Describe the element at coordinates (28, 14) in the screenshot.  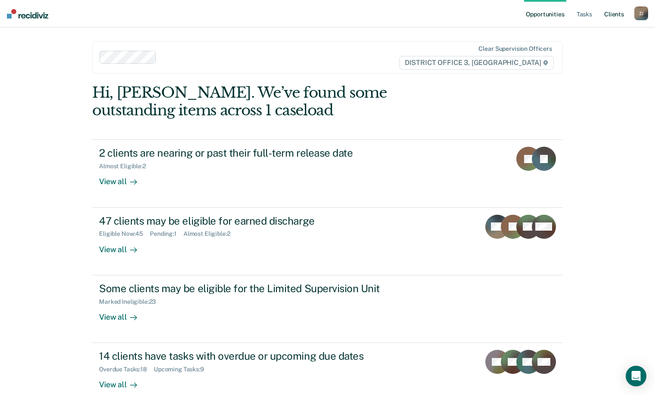
I see `img: Recidiviz` at that location.